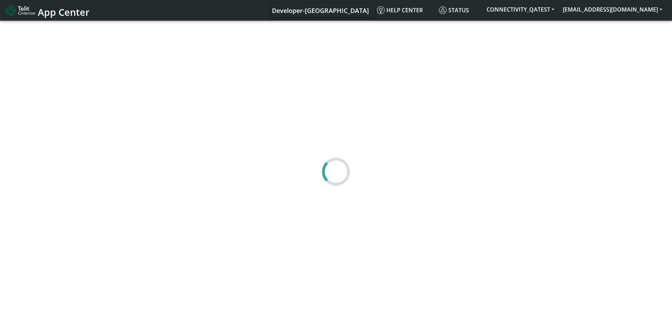 The width and height of the screenshot is (672, 322). I want to click on a: Help center, so click(405, 10).